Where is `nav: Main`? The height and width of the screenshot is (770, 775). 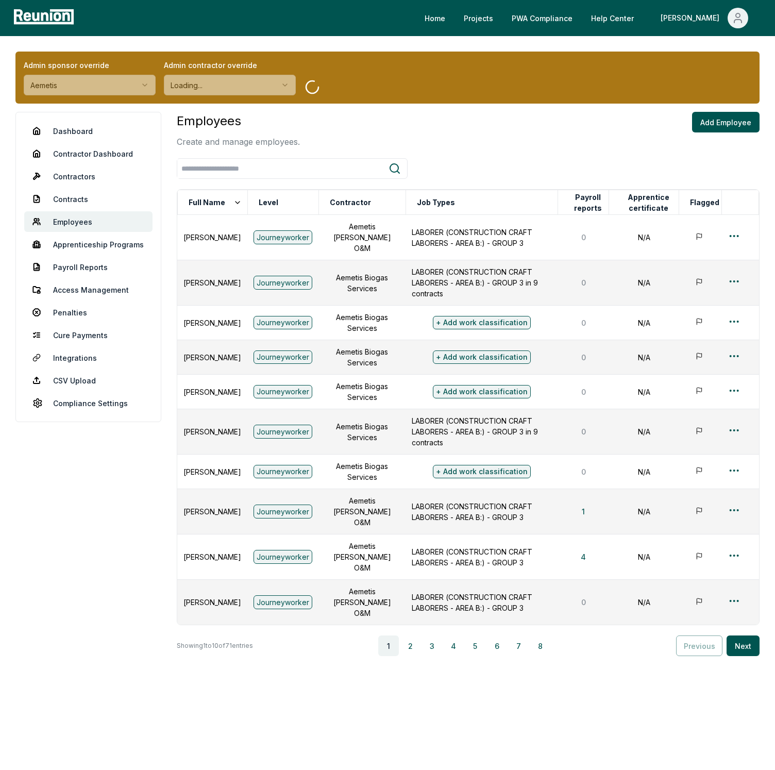 nav: Main is located at coordinates (591, 18).